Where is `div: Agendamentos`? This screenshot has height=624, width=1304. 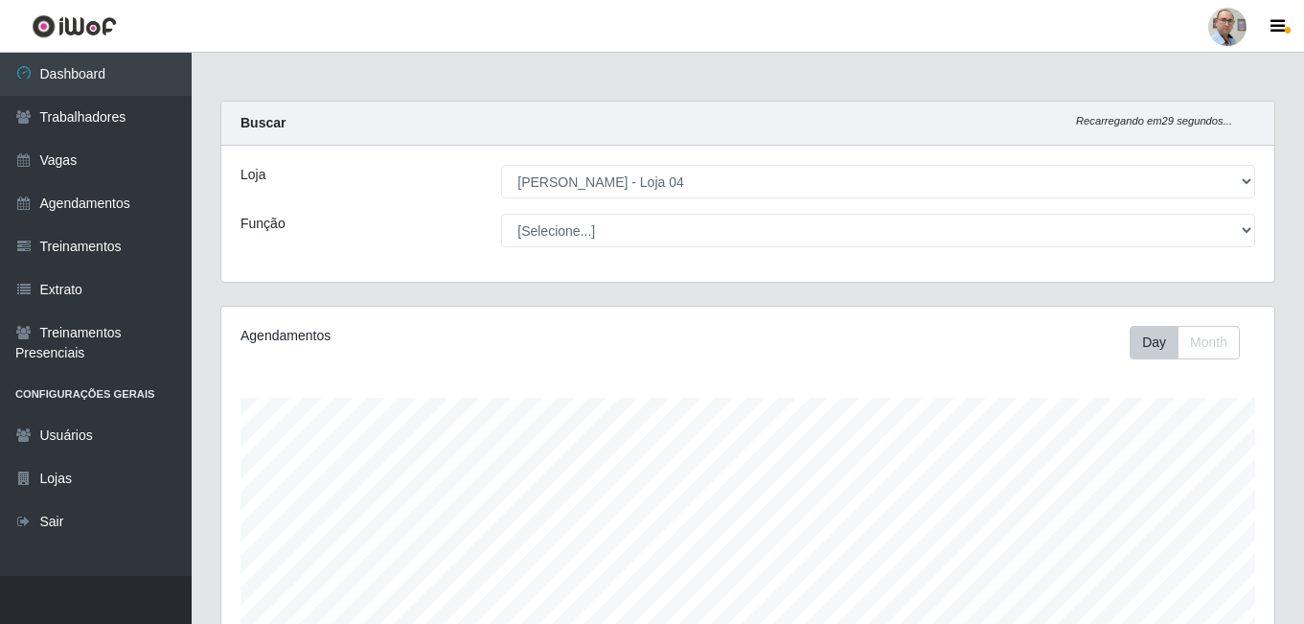 div: Agendamentos is located at coordinates (444, 335).